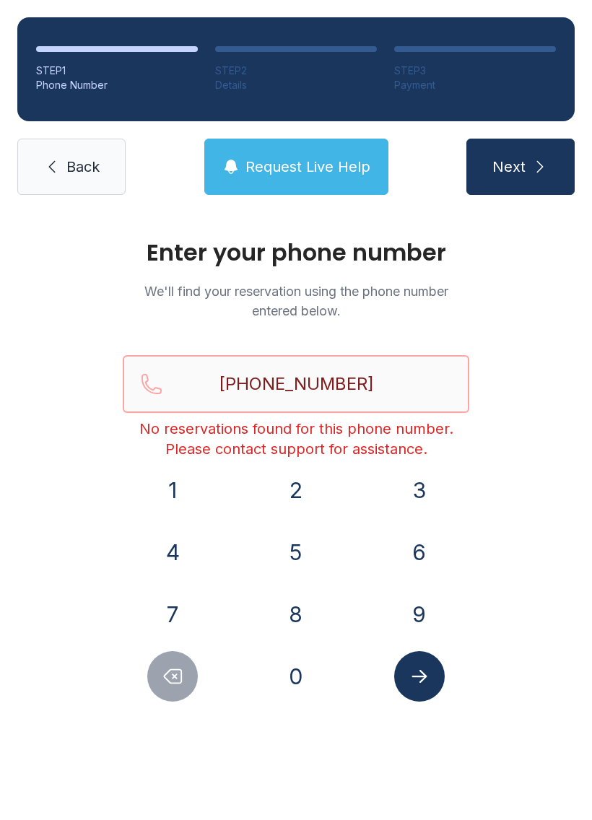 Image resolution: width=592 pixels, height=820 pixels. What do you see at coordinates (420, 552) in the screenshot?
I see `button: 6` at bounding box center [420, 552].